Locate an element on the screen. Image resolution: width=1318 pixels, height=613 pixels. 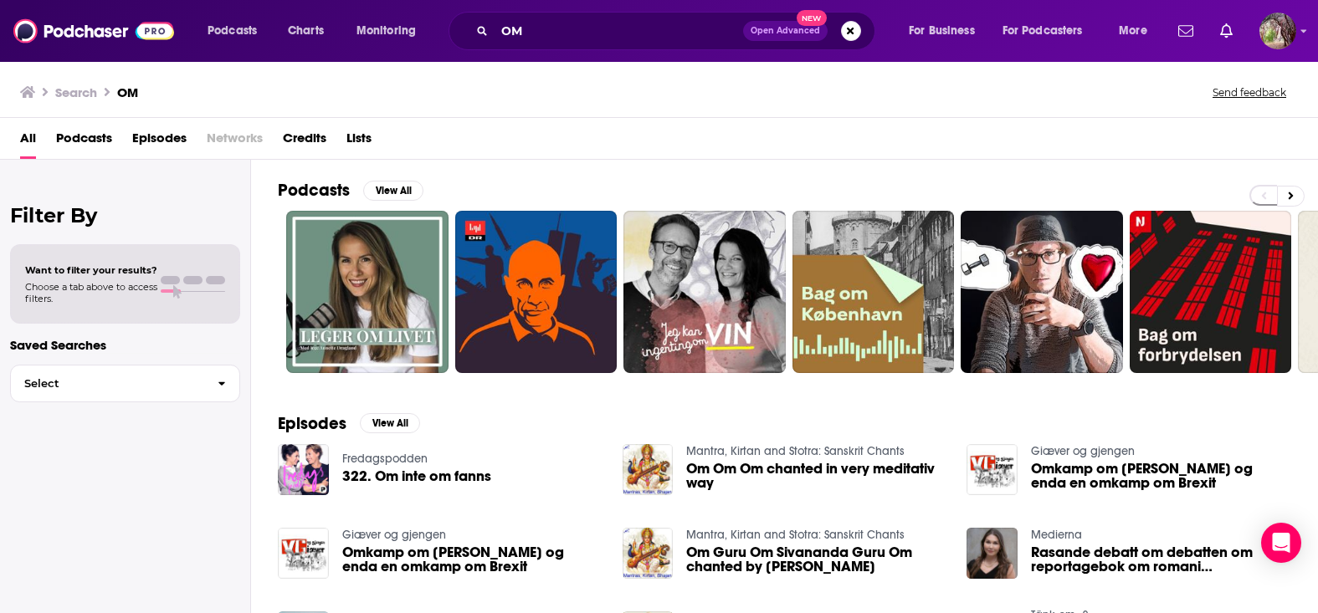
span: Charts is located at coordinates (305, 31).